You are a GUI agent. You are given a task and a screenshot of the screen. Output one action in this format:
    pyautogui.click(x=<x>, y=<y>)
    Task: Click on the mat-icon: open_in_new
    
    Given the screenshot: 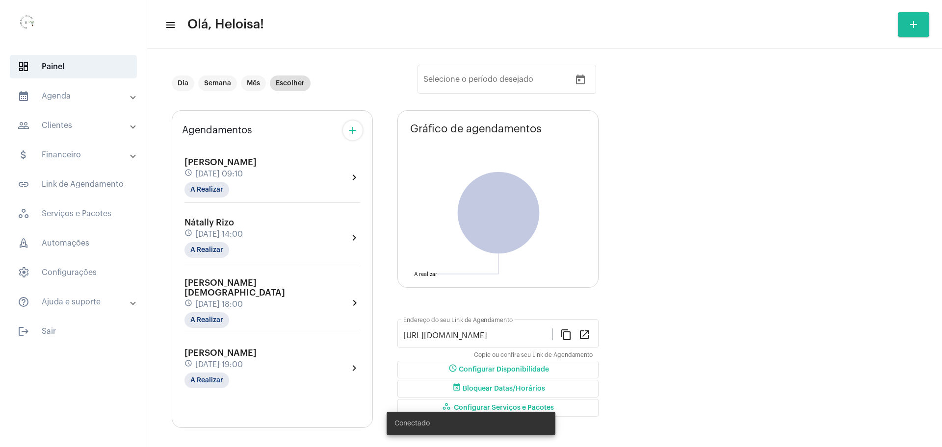 What is the action you would take?
    pyautogui.click(x=584, y=335)
    